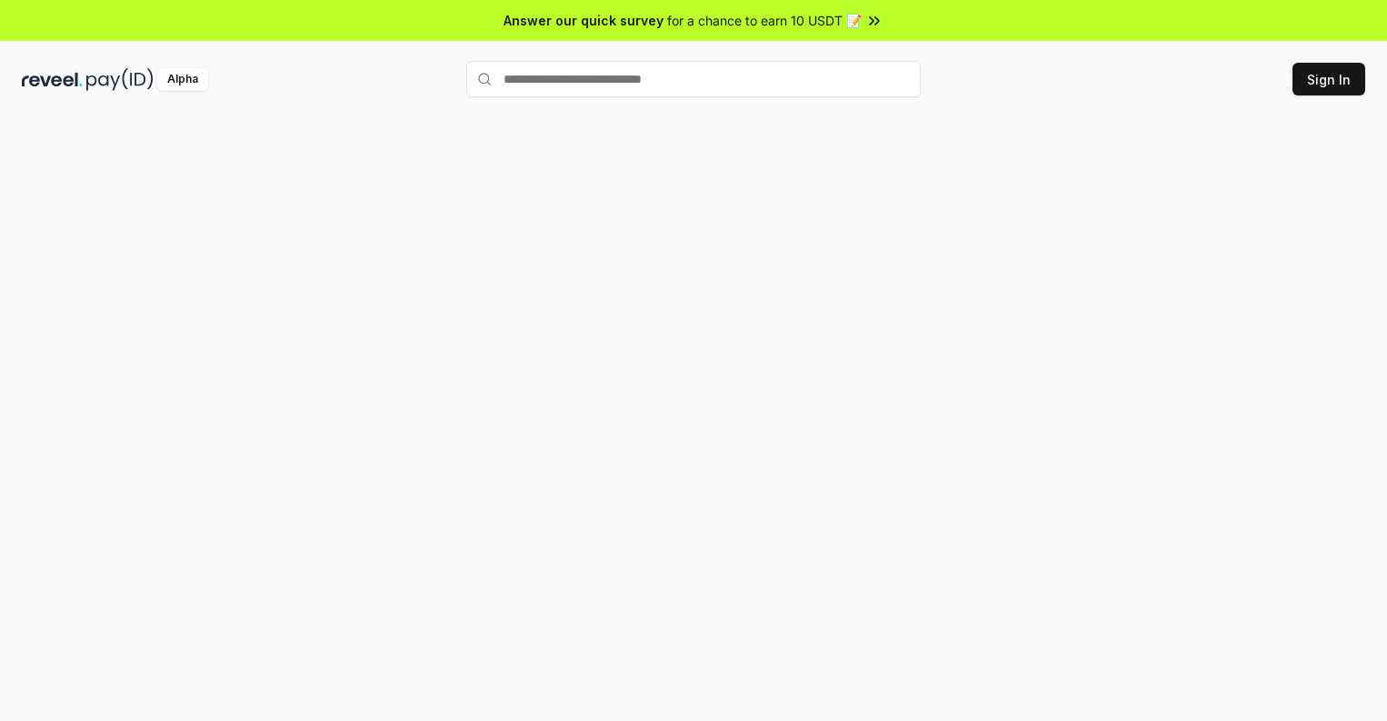  Describe the element at coordinates (52, 79) in the screenshot. I see `img: reveel_dark` at that location.